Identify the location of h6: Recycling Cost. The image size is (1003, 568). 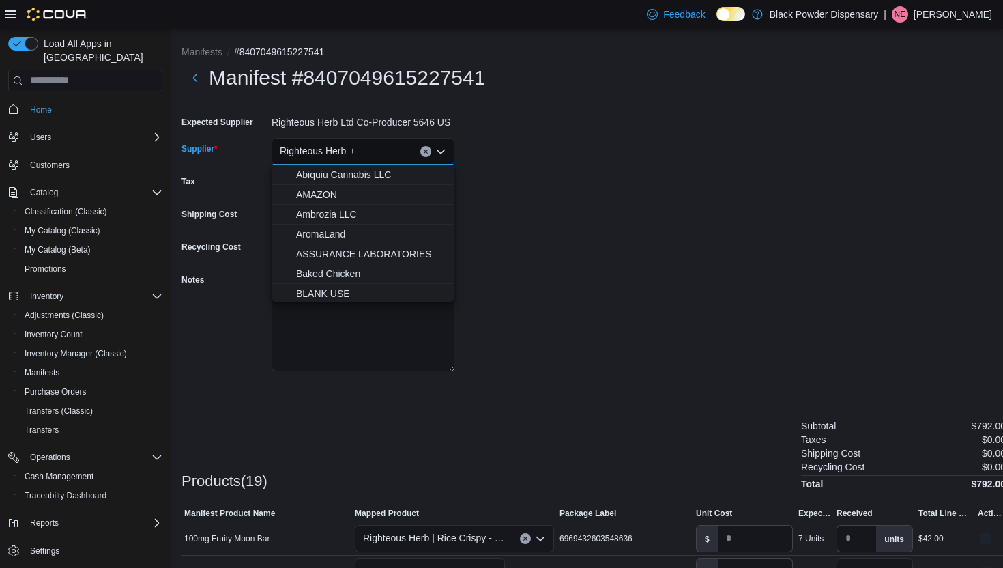
(833, 467).